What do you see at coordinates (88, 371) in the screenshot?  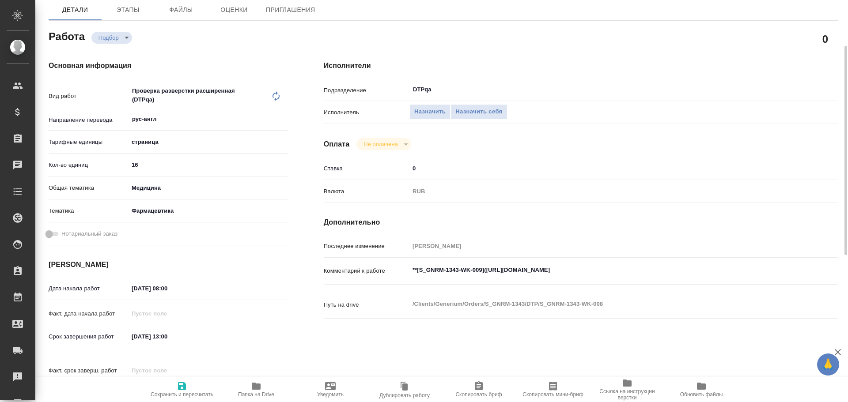 I see `p: Факт. срок заверш. работ` at bounding box center [88, 371].